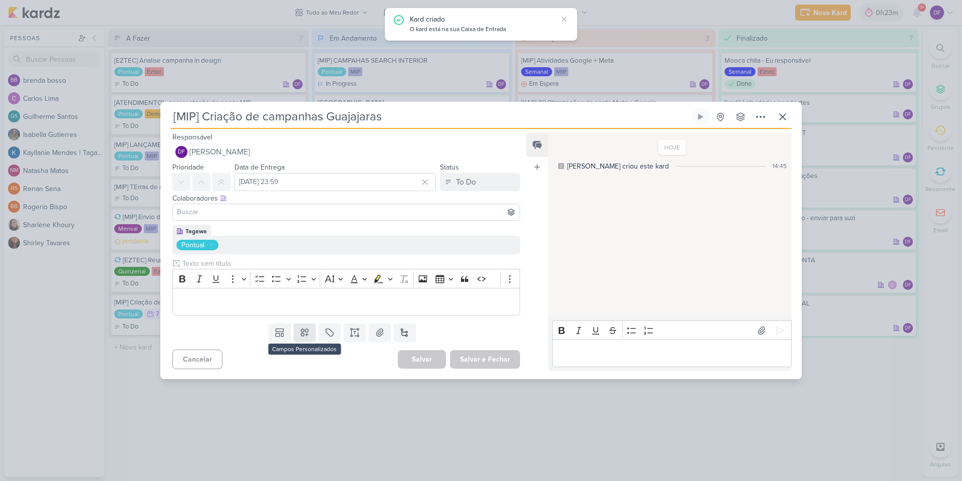 Image resolution: width=962 pixels, height=481 pixels. I want to click on div: To Do, so click(466, 182).